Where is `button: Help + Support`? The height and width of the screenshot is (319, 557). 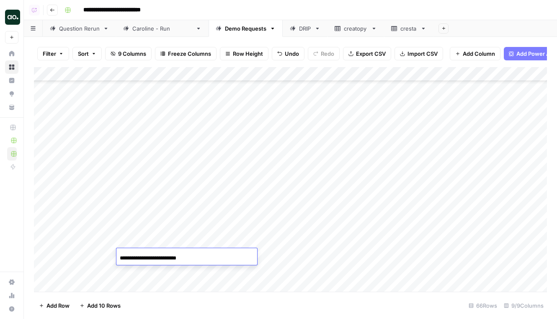
button: Help + Support is located at coordinates (12, 309).